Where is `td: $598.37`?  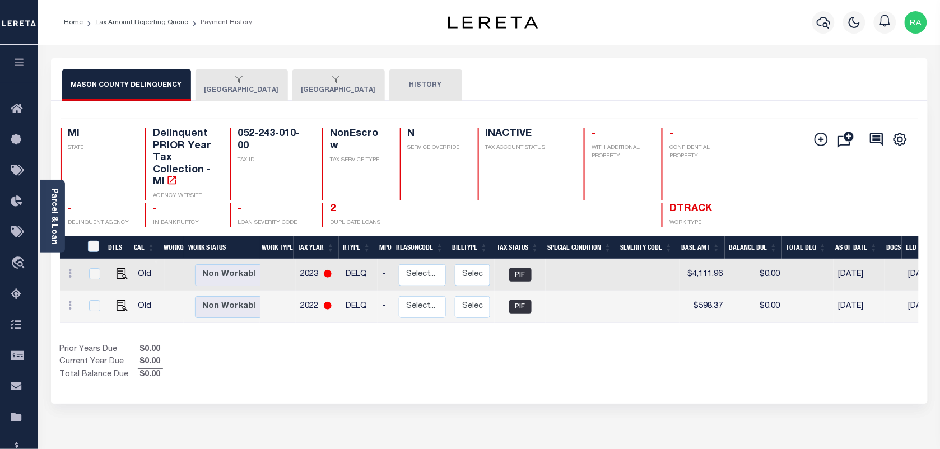
td: $598.37 is located at coordinates (703, 307).